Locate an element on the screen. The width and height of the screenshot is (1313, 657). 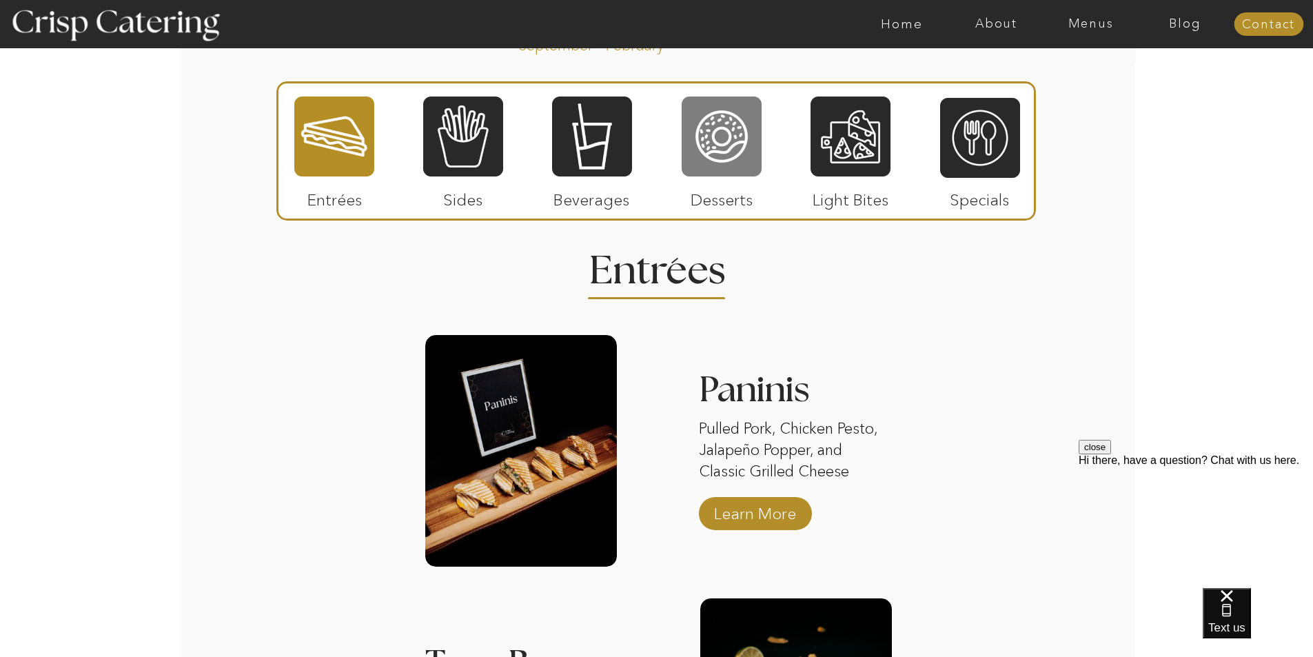
a: Menus is located at coordinates (1090, 24).